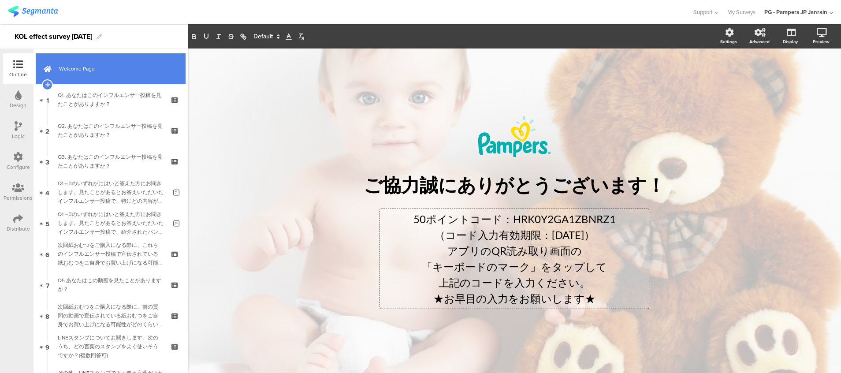 Image resolution: width=841 pixels, height=373 pixels. Describe the element at coordinates (18, 74) in the screenshot. I see `div: Outline` at that location.